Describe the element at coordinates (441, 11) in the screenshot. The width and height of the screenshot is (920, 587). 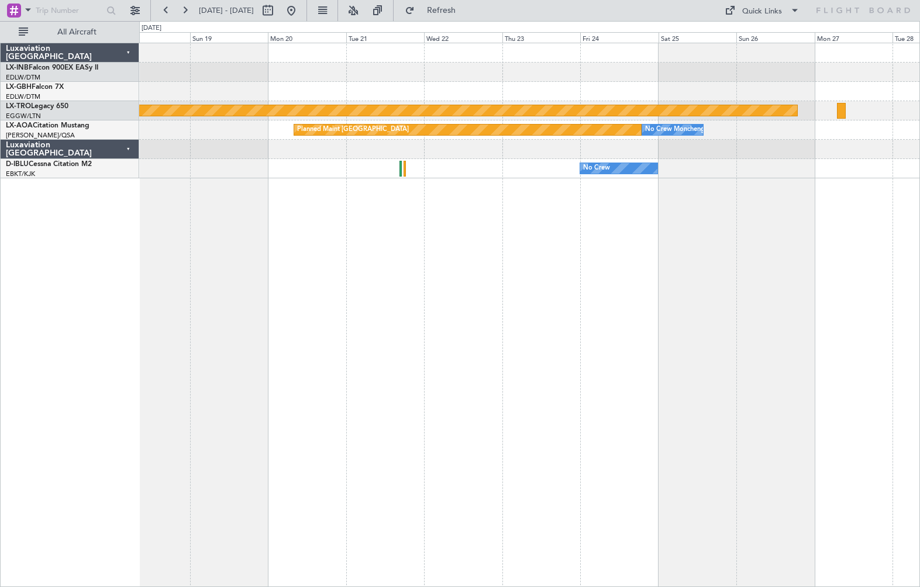
I see `span: Refresh` at that location.